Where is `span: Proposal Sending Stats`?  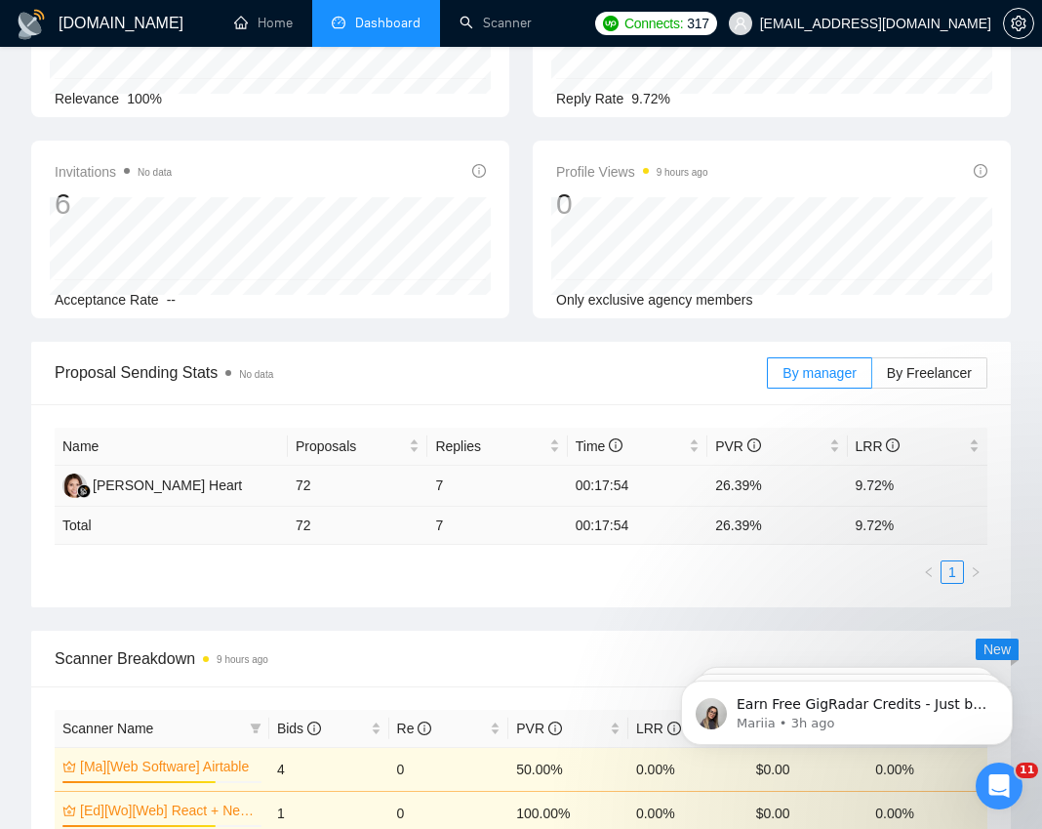
span: Proposal Sending Stats is located at coordinates (411, 372).